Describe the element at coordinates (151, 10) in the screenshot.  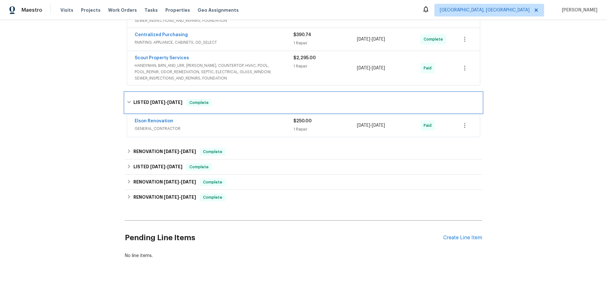
I see `span: Tasks` at that location.